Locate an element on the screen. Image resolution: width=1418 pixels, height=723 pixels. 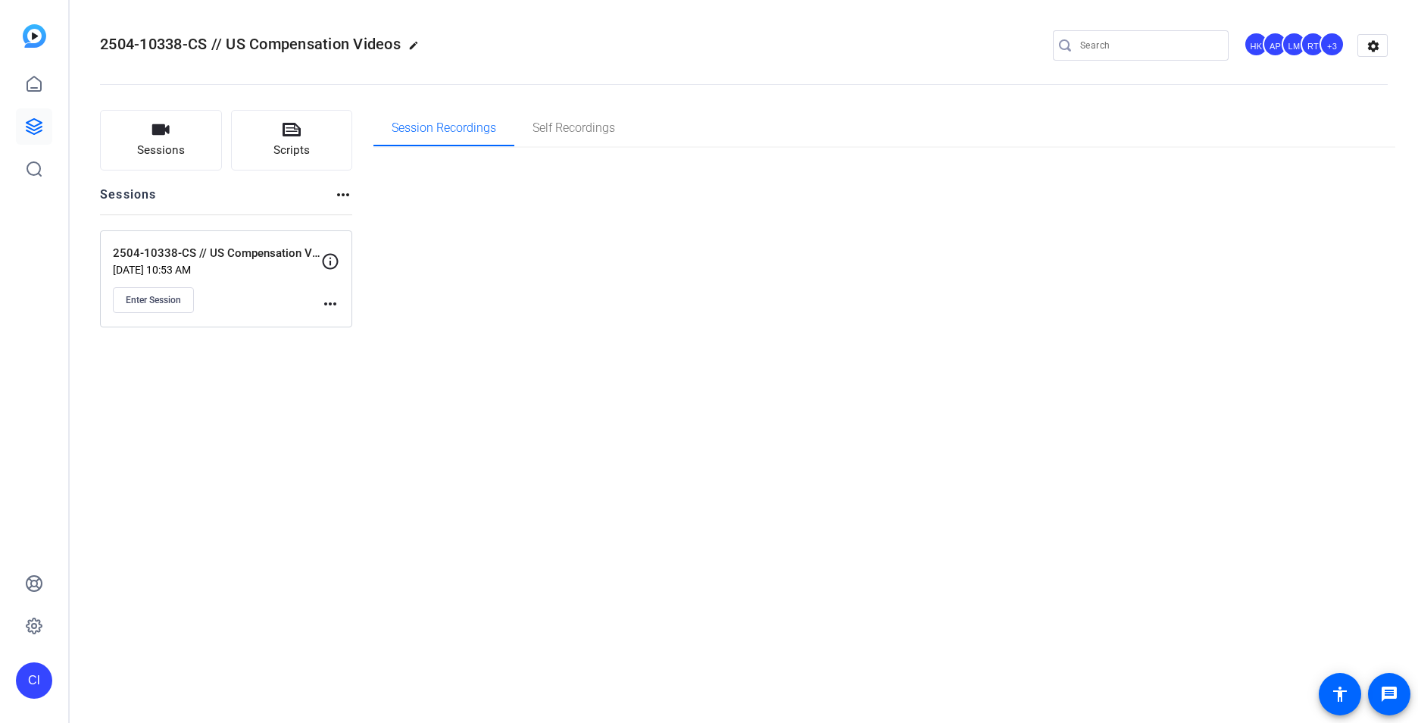
span: 2504-10338-CS // US Compensation Videos is located at coordinates (250, 44).